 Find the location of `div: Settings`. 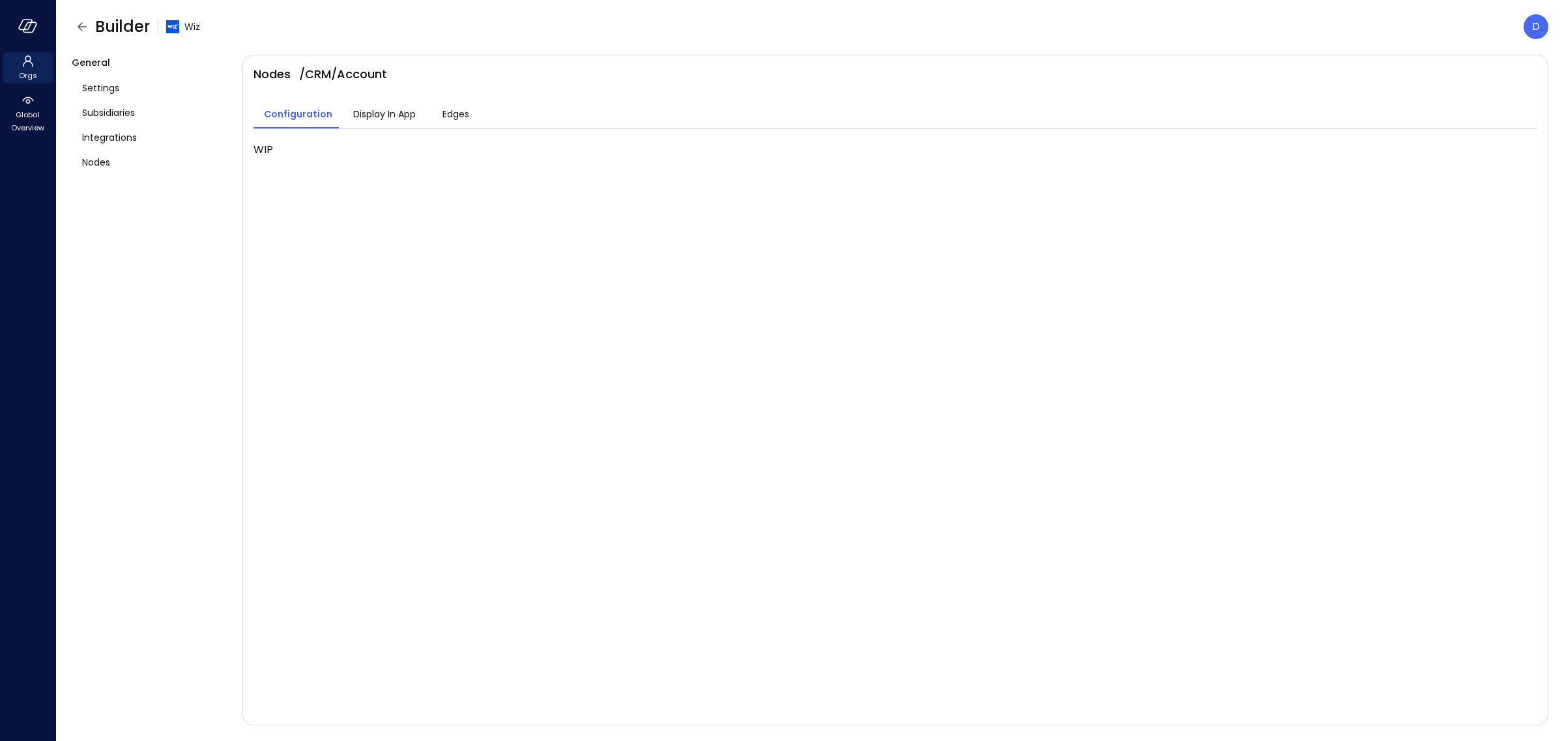

div: Settings is located at coordinates (152, 88).